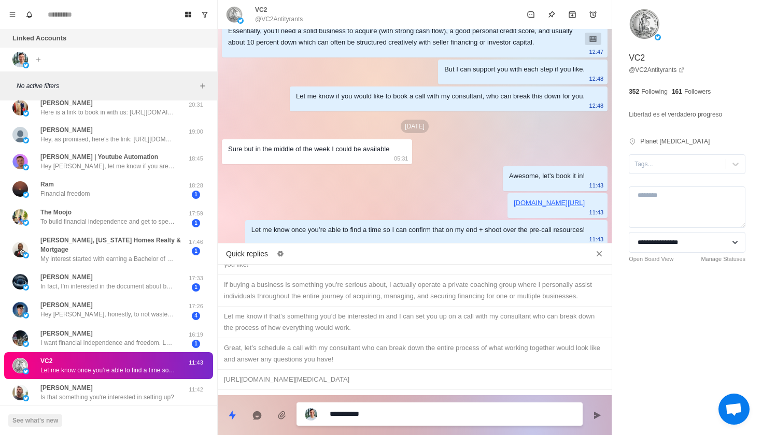 This screenshot has height=435, width=762. Describe the element at coordinates (196, 278) in the screenshot. I see `p: 17:33` at that location.